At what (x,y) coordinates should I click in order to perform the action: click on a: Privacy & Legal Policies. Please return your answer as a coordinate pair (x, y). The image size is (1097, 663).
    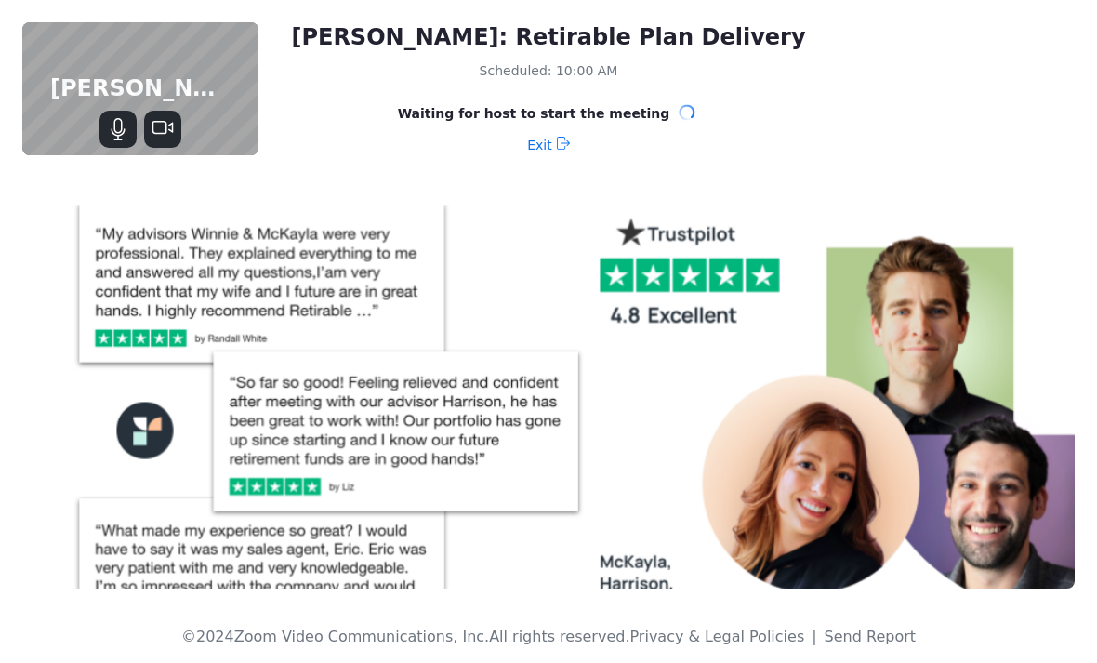
    Looking at the image, I should click on (717, 636).